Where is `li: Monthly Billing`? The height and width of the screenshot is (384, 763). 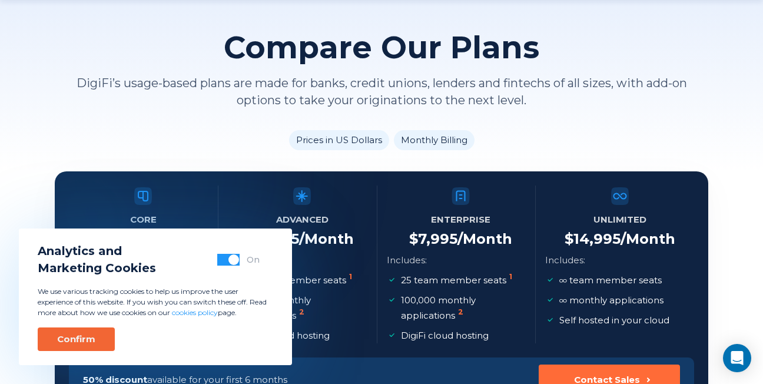 li: Monthly Billing is located at coordinates (434, 140).